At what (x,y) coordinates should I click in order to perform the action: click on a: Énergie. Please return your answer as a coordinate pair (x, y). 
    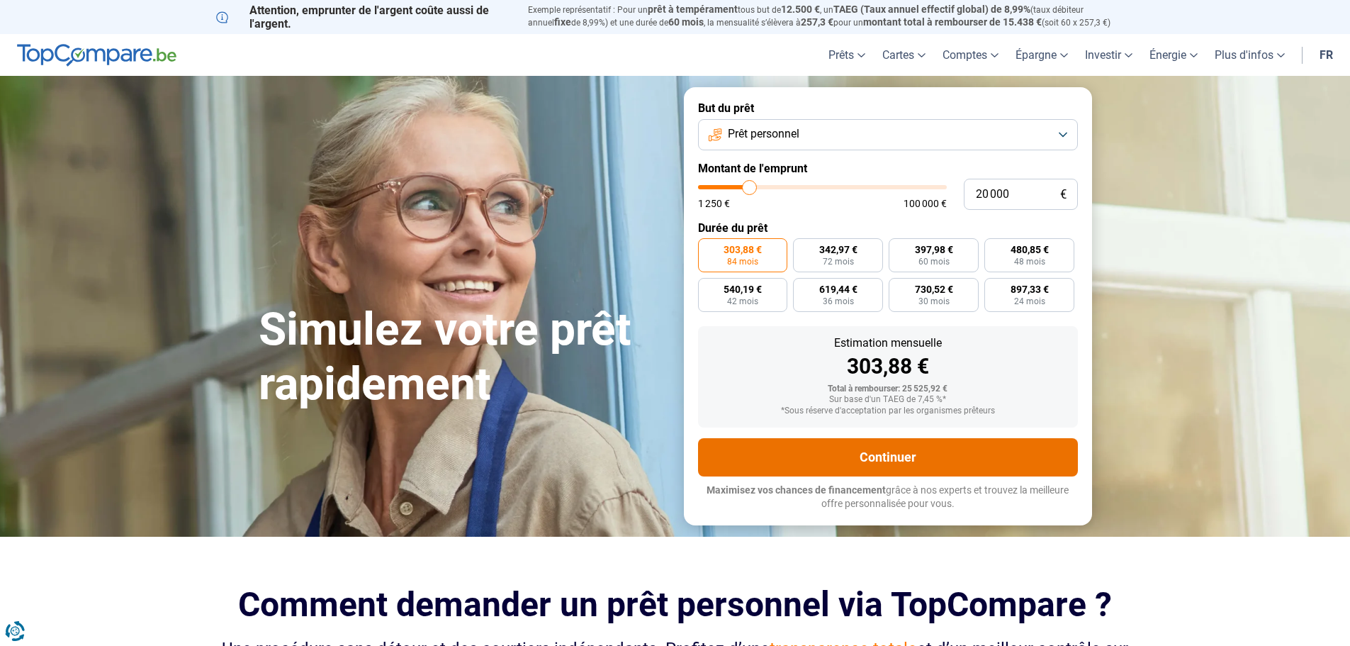
    Looking at the image, I should click on (1174, 55).